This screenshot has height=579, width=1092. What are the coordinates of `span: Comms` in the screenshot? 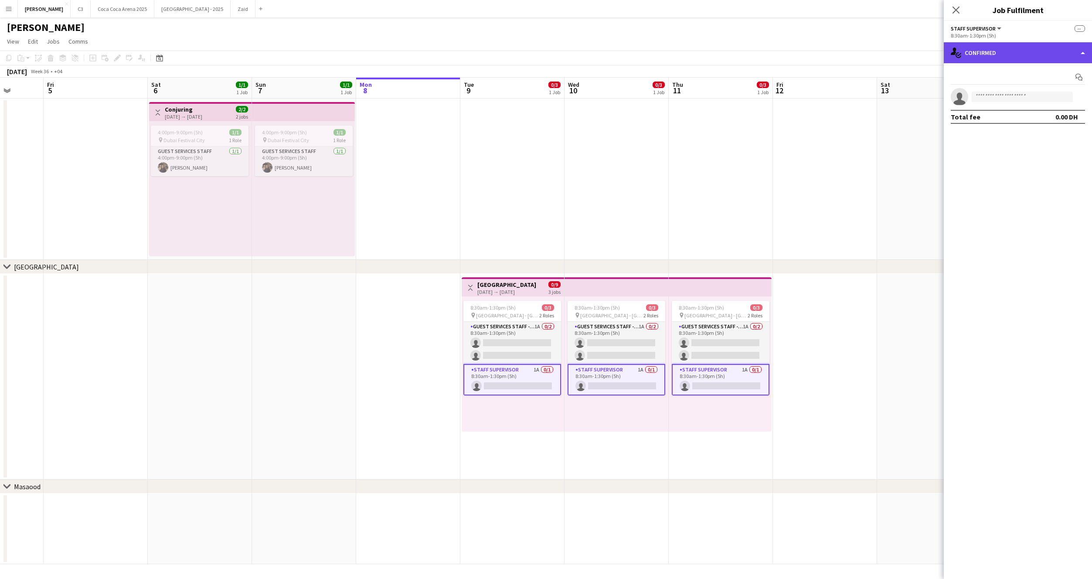 It's located at (78, 41).